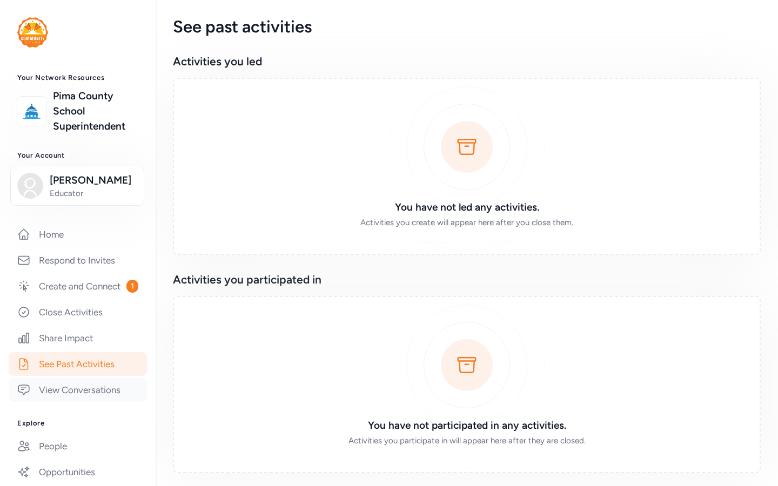 The image size is (778, 486). What do you see at coordinates (78, 390) in the screenshot?
I see `a: View Conversations` at bounding box center [78, 390].